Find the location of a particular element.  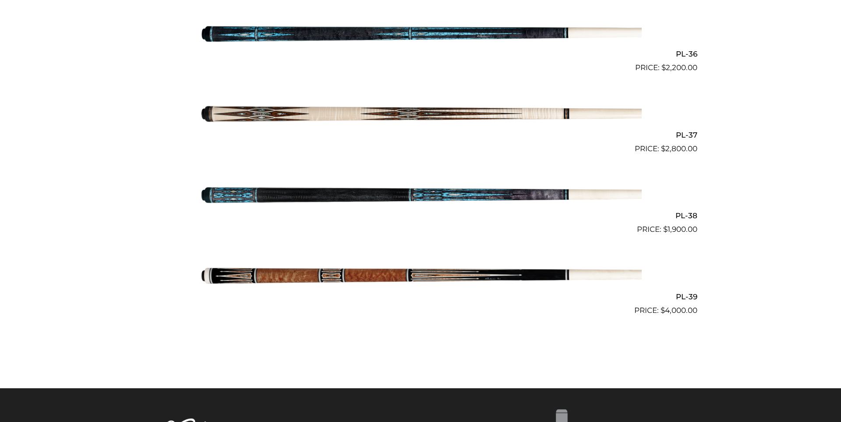

a: PL-38 $1,900.00 is located at coordinates (420, 197).